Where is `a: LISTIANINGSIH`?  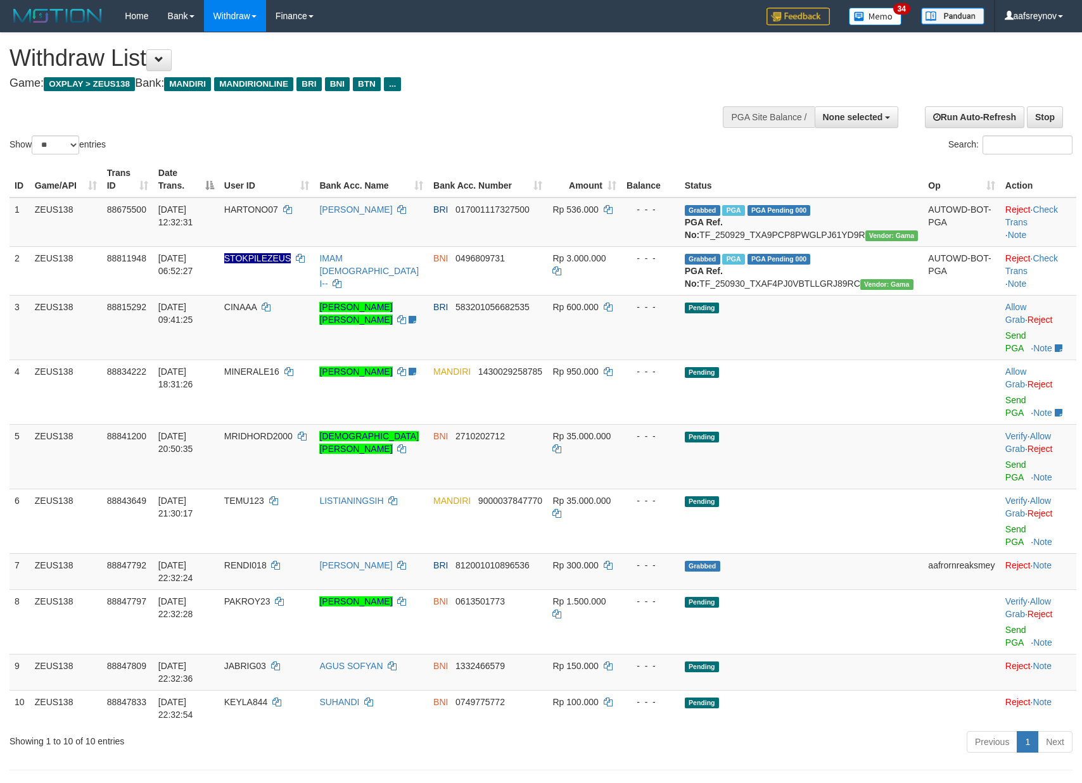
a: LISTIANINGSIH is located at coordinates (351, 501).